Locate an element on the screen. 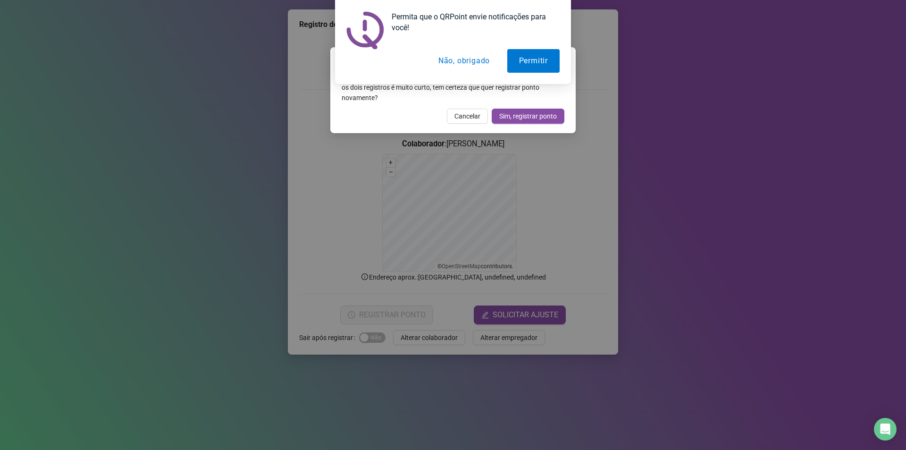 The image size is (906, 450). button: Sim, registrar ponto is located at coordinates (528, 116).